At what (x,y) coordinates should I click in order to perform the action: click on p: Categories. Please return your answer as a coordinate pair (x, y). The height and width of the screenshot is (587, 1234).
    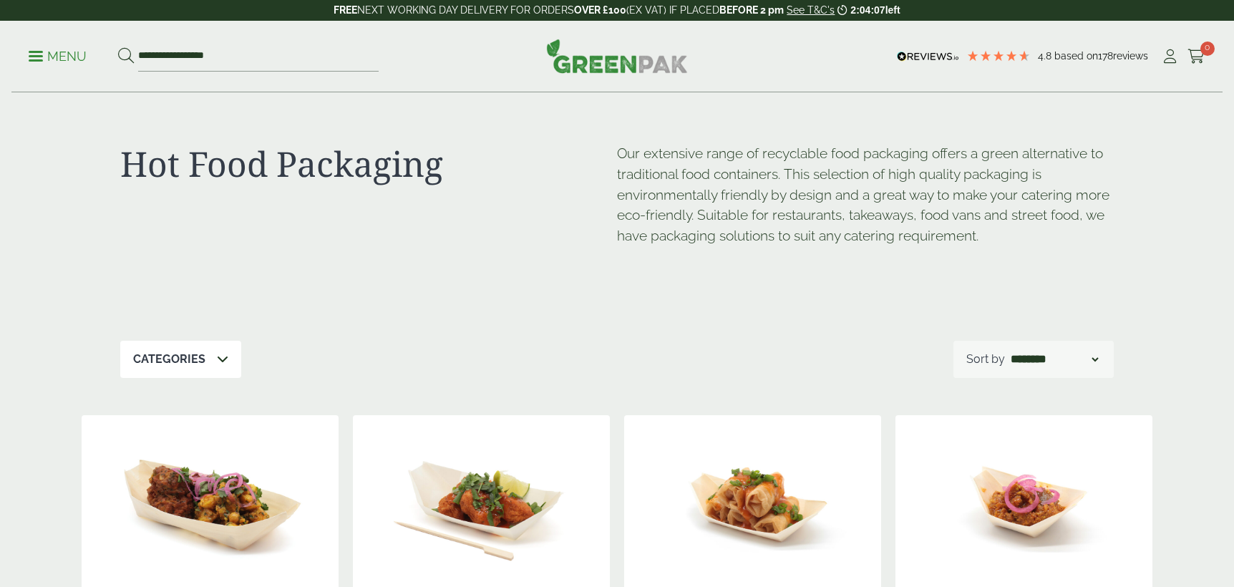
    Looking at the image, I should click on (169, 359).